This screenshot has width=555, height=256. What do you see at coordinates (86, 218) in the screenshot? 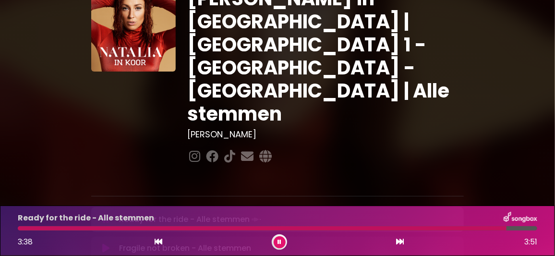
I see `p: Ready for the ride - Alle stemmen` at bounding box center [86, 218].